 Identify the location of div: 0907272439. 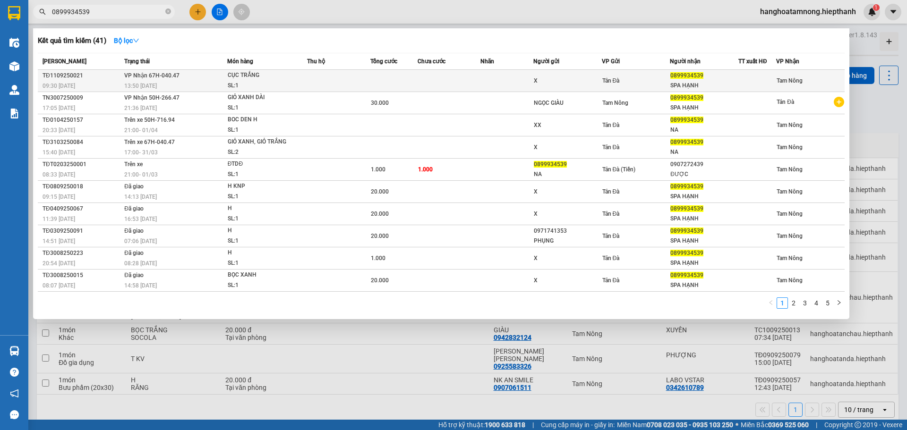
(704, 164).